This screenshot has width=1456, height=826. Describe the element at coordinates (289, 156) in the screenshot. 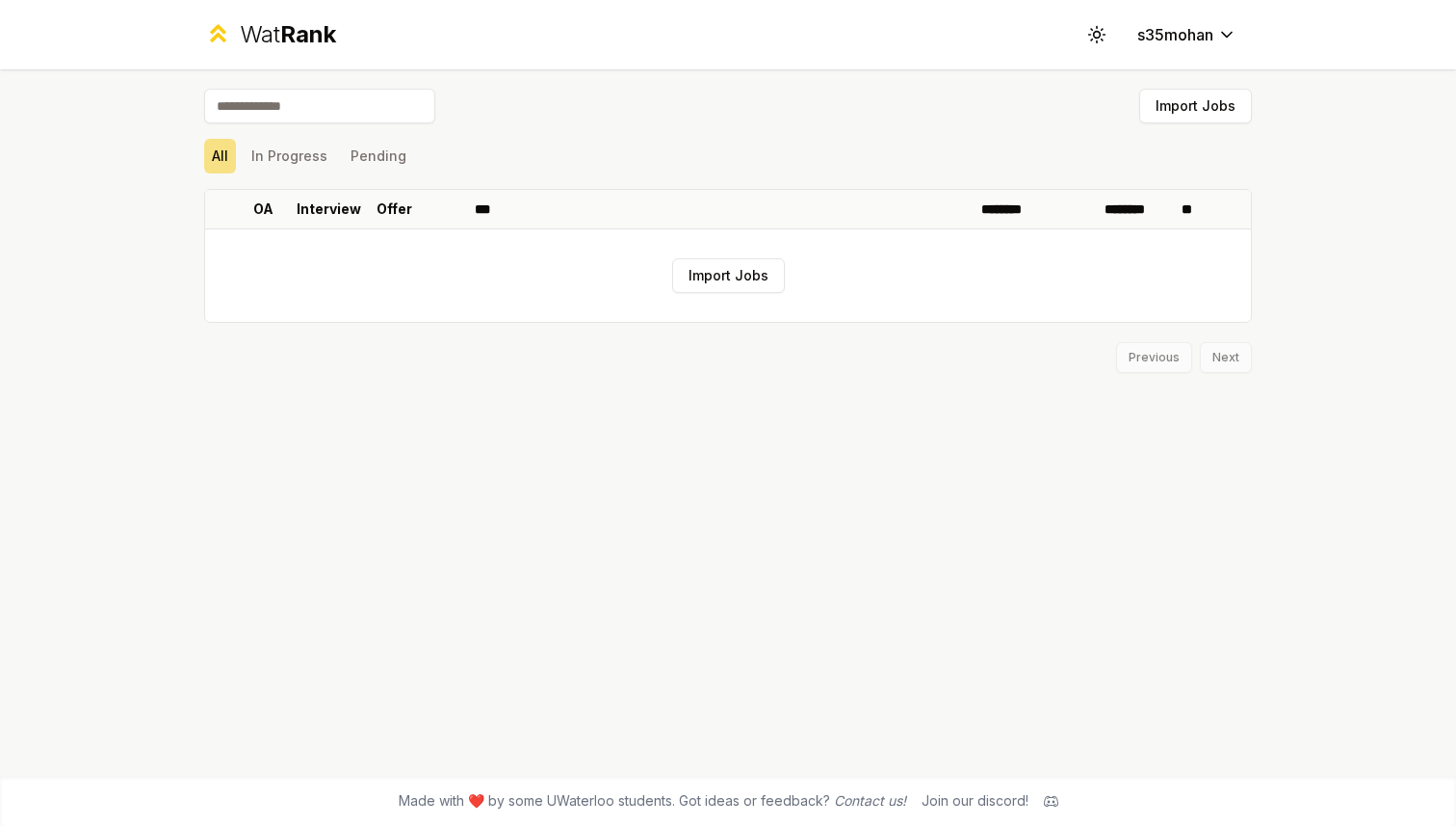

I see `button: In Progress` at that location.